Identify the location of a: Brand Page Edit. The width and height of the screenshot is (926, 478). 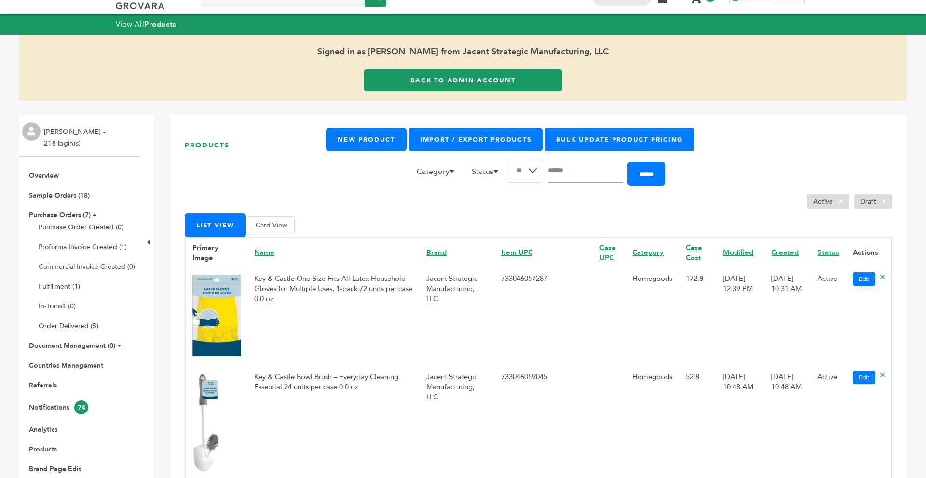
(55, 469).